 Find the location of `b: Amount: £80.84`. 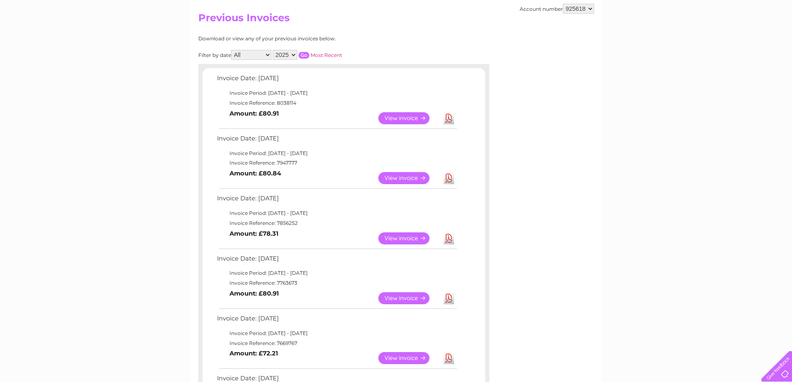

b: Amount: £80.84 is located at coordinates (255, 173).